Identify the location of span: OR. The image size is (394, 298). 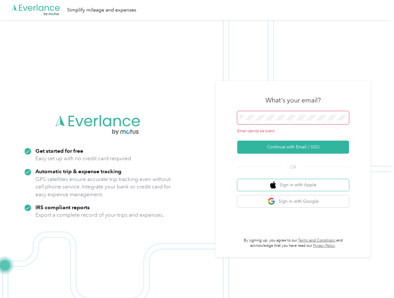
(293, 167).